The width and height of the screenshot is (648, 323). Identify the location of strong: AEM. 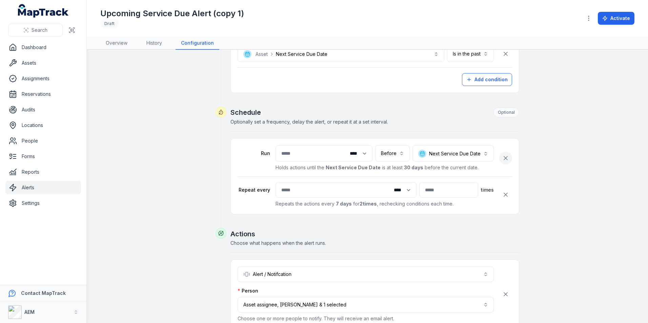
(29, 312).